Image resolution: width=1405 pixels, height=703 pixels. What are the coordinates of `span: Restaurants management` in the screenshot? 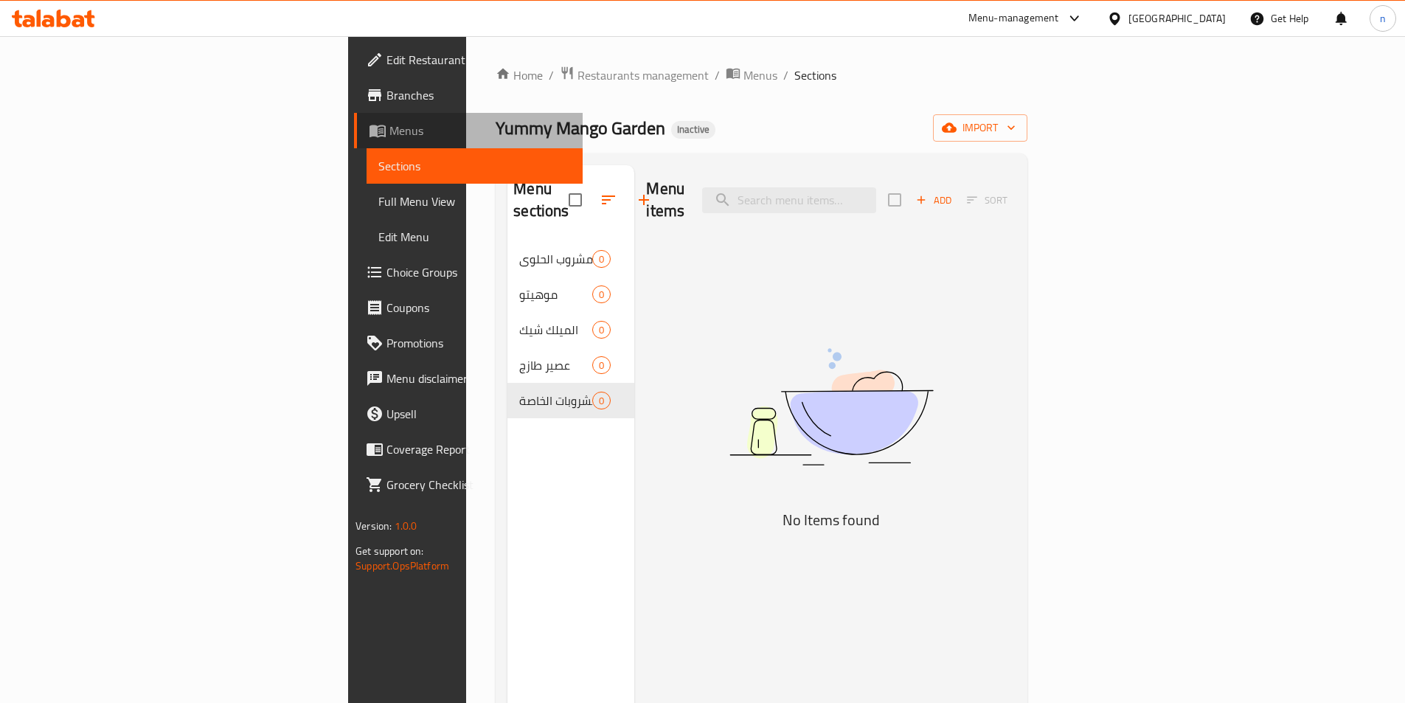 It's located at (643, 75).